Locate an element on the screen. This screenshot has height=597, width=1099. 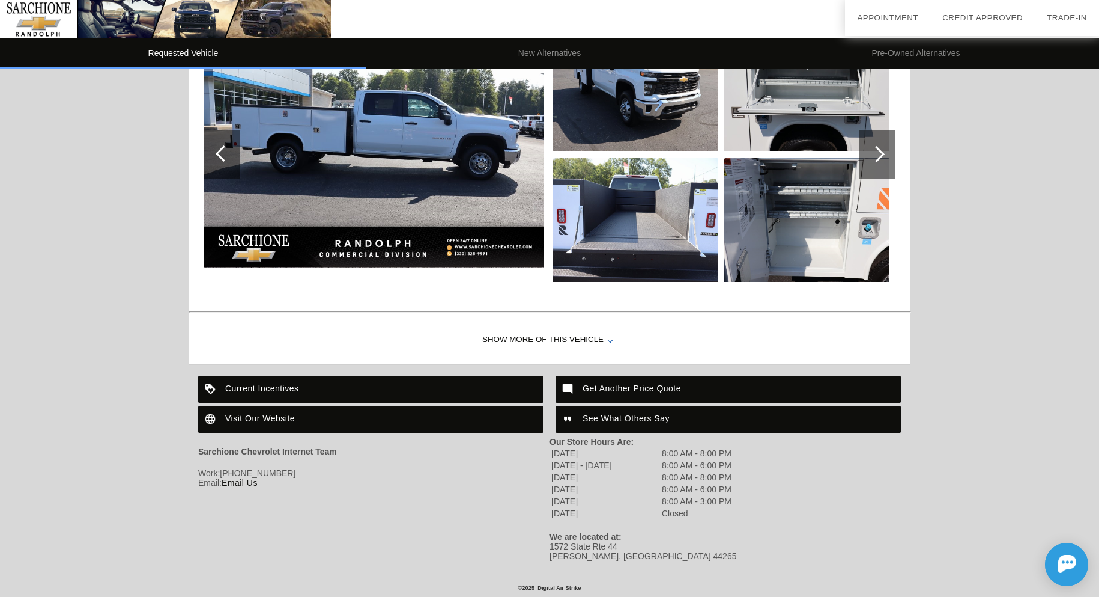
div: Email: is located at coordinates (374, 482).